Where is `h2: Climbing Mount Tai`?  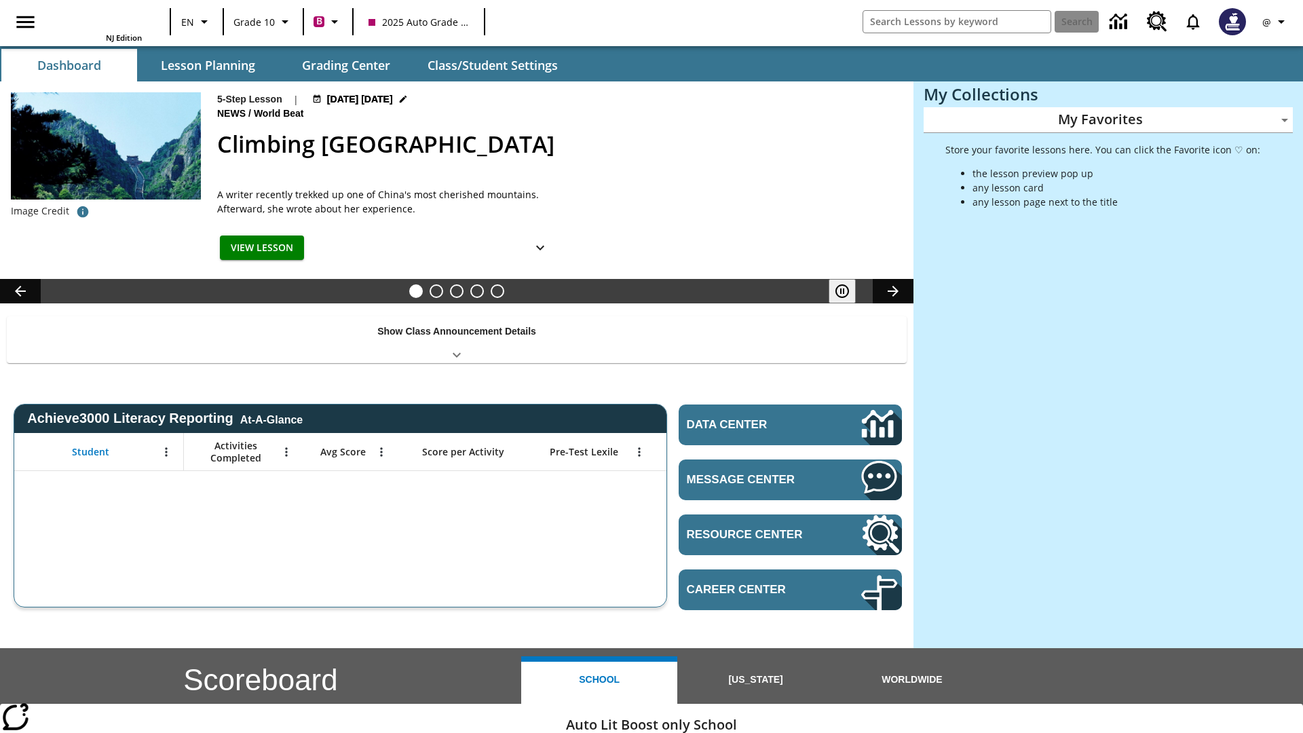
h2: Climbing Mount Tai is located at coordinates (557, 144).